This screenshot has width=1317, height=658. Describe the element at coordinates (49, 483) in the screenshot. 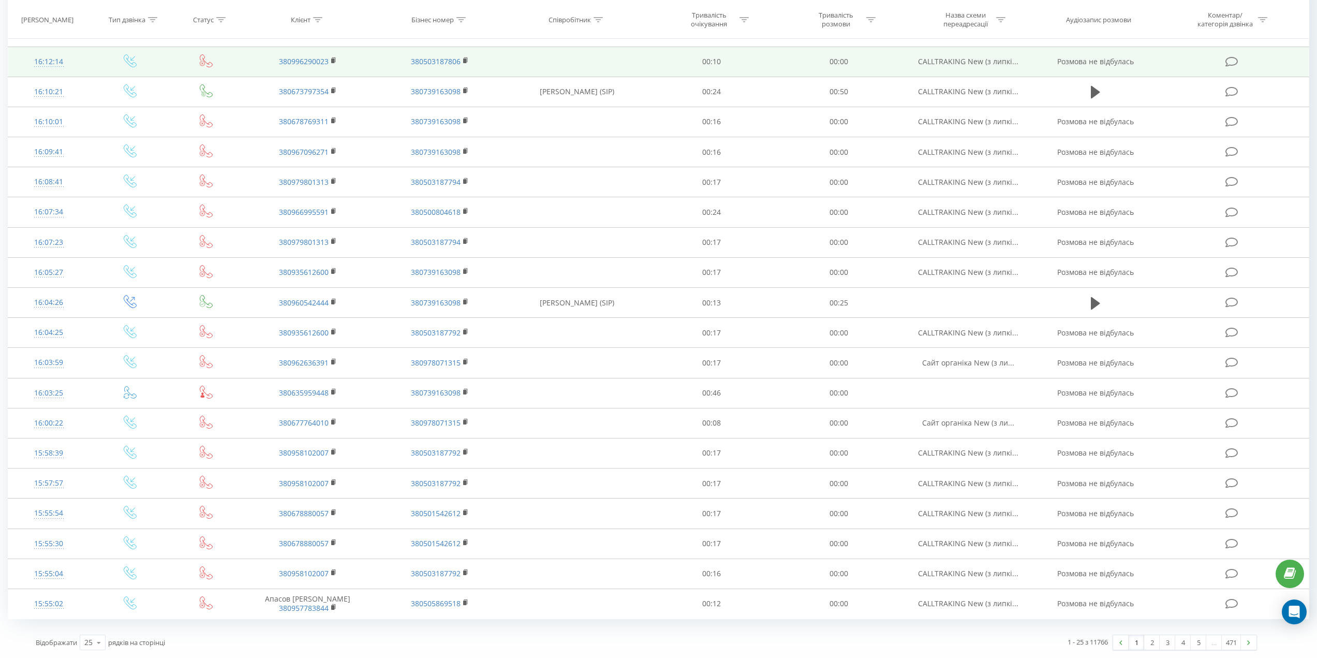

I see `div: 15:57:57` at that location.